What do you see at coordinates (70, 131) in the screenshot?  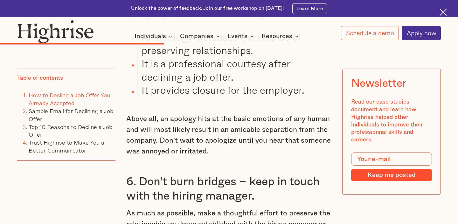 I see `a: Top 10 Reasons to Decline a Job Offer` at bounding box center [70, 131].